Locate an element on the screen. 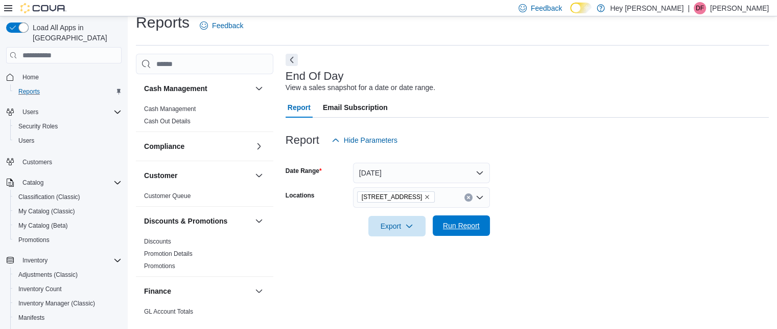 This screenshot has height=329, width=777. div: View a sales snapshot for a date or date range. is located at coordinates (360, 87).